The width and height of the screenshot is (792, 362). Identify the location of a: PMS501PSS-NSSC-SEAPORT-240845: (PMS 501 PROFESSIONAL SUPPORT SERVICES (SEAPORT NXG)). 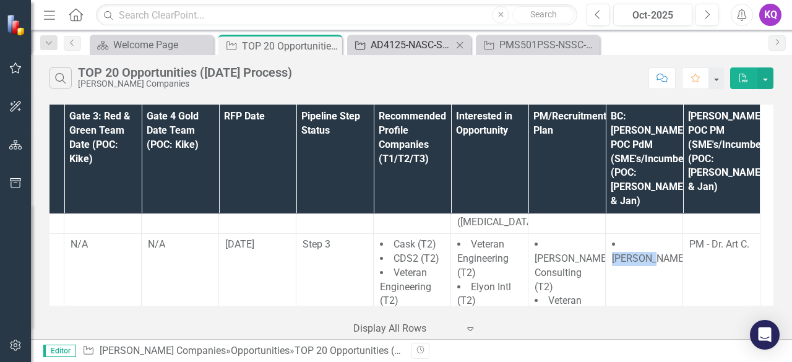
(538, 45).